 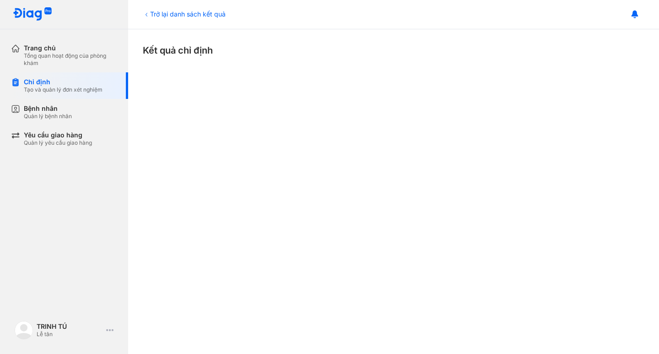 I want to click on div: Kết quả chỉ định, so click(x=394, y=50).